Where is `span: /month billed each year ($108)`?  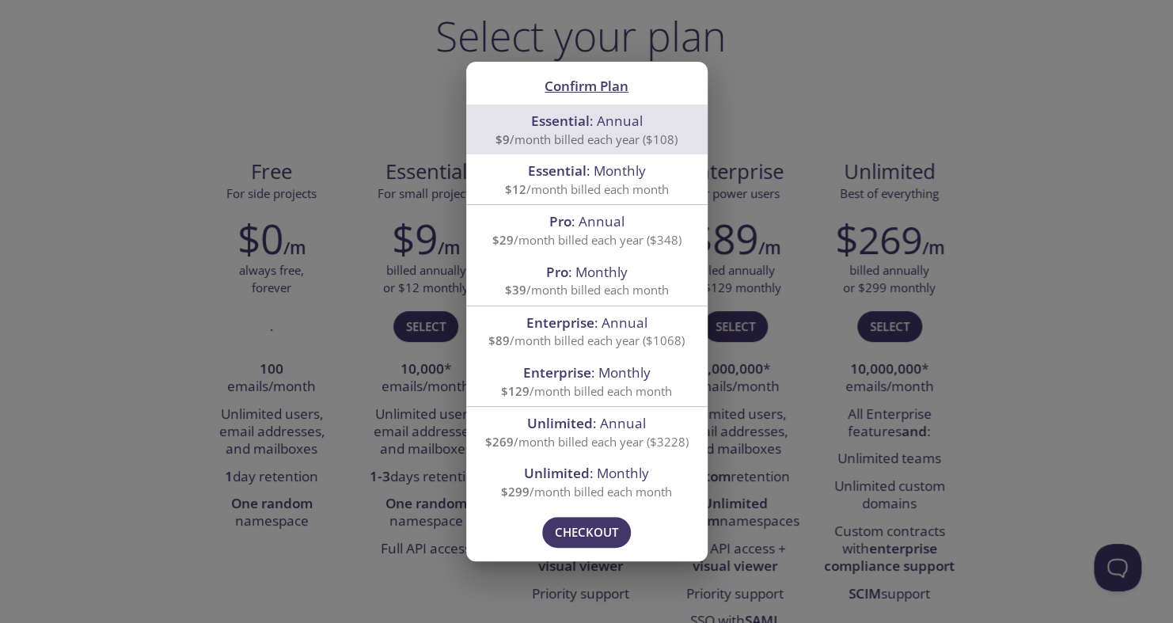 span: /month billed each year ($108) is located at coordinates (587, 139).